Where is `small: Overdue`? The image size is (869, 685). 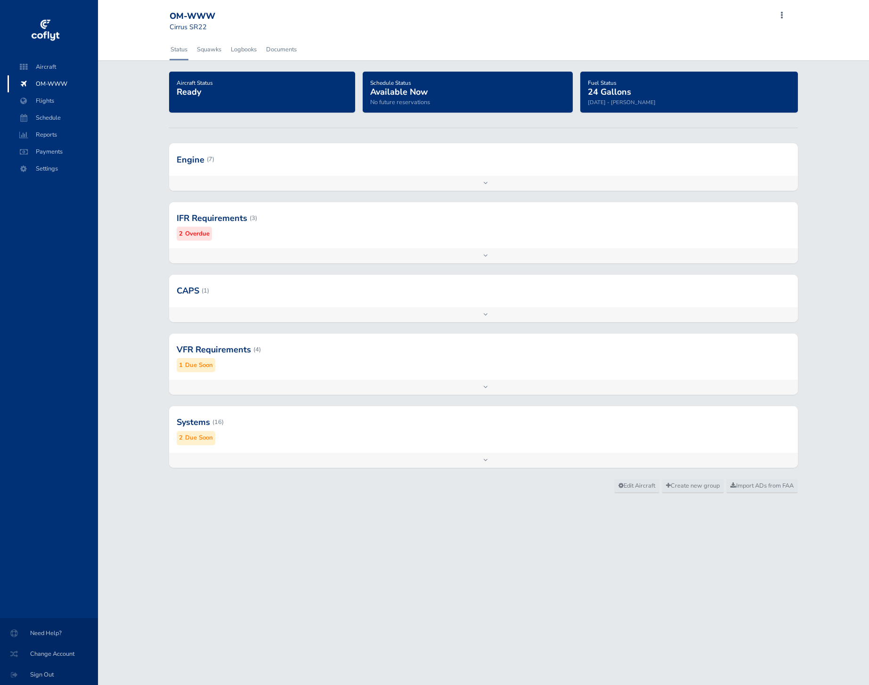
small: Overdue is located at coordinates (197, 234).